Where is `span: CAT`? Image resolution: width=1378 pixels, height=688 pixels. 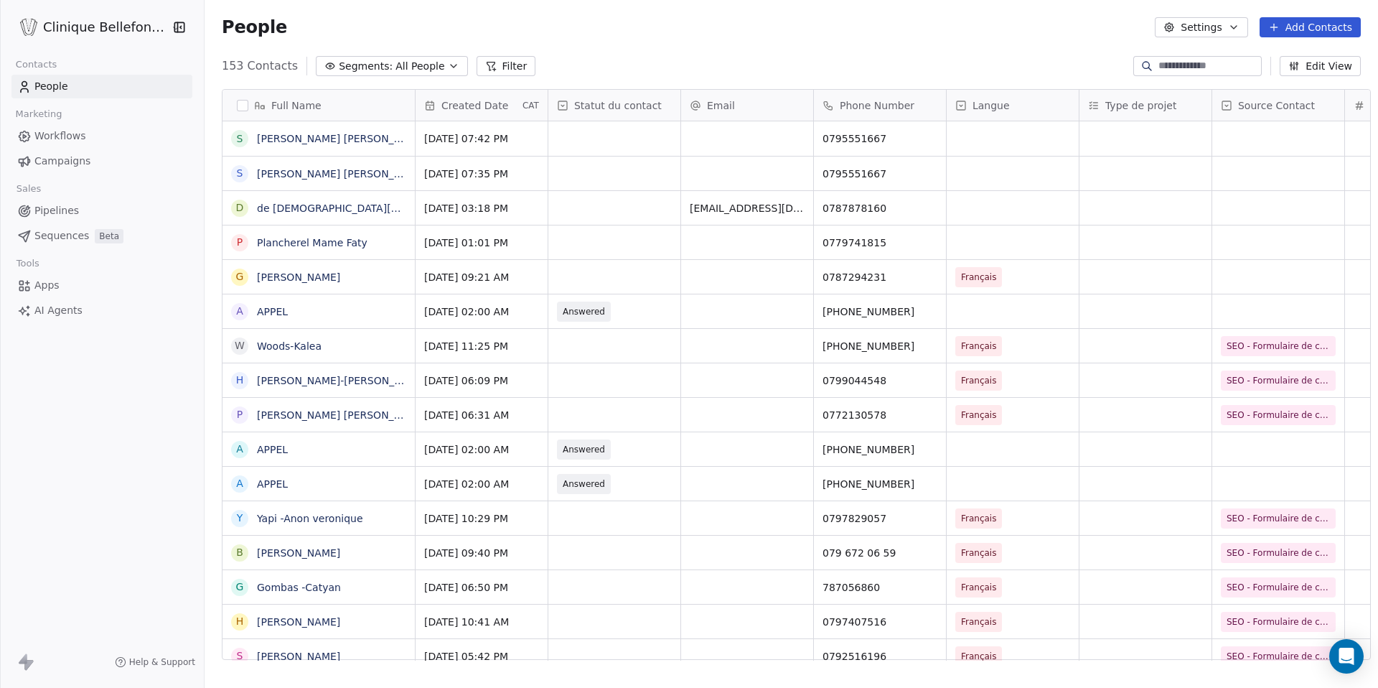
span: CAT is located at coordinates (531, 106).